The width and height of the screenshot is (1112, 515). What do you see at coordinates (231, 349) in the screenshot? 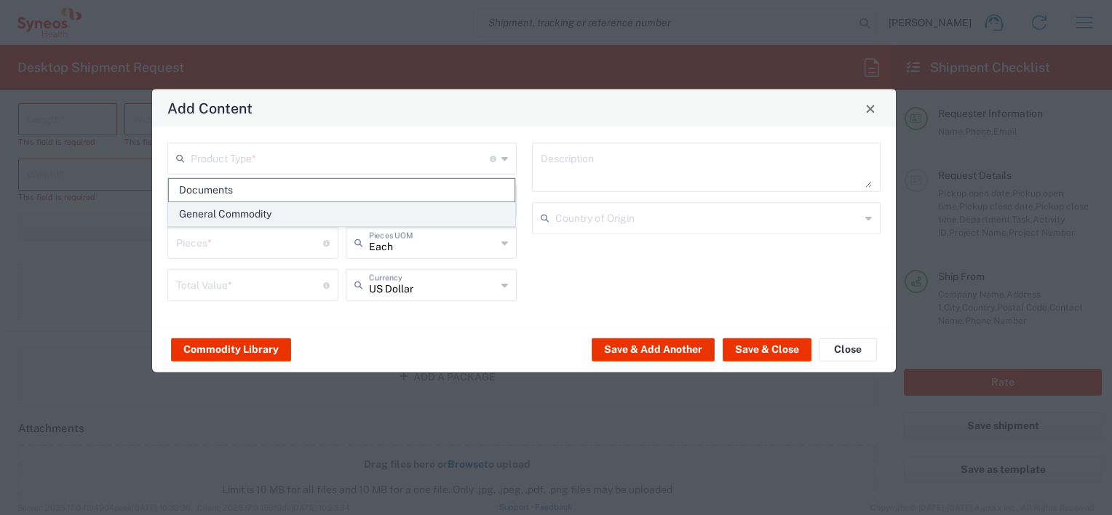
I see `button: Commodity Library` at bounding box center [231, 349].